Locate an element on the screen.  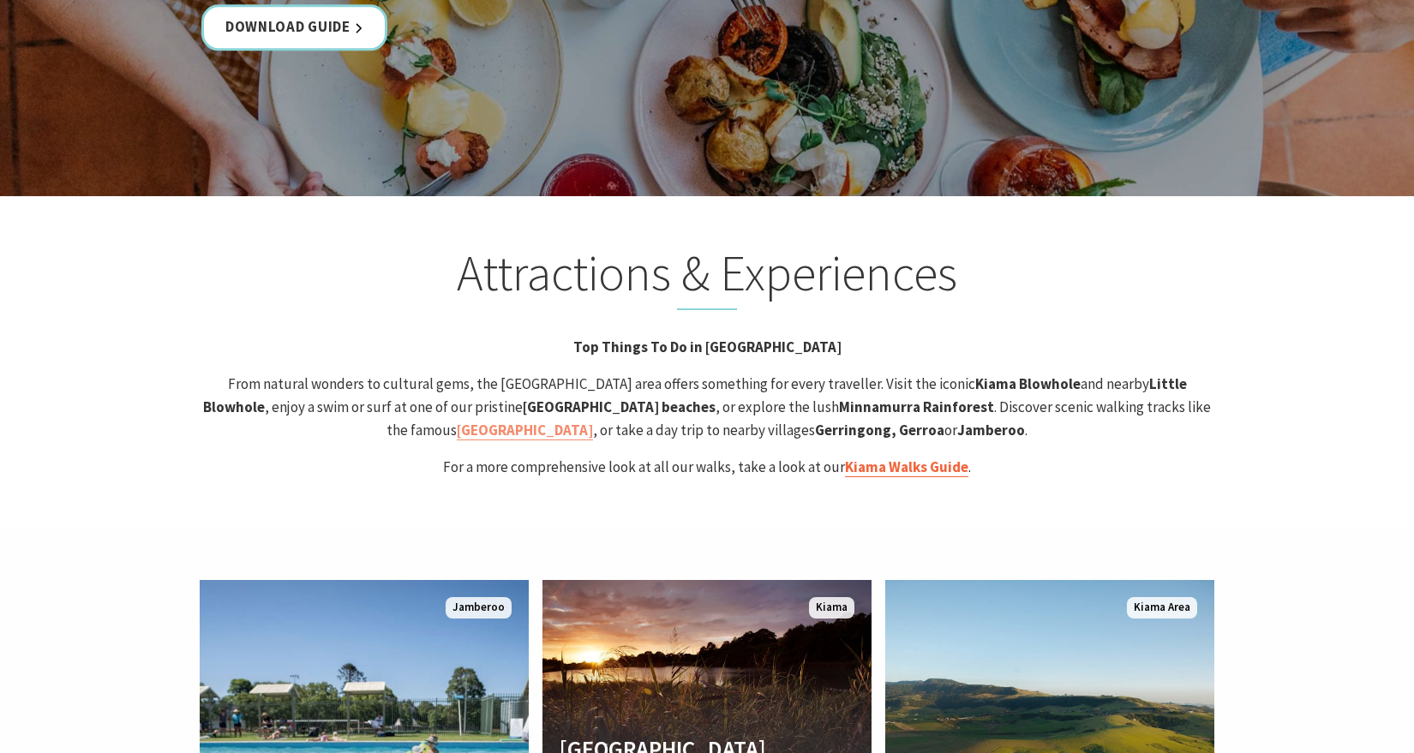
strong: Jamberoo is located at coordinates (991, 430).